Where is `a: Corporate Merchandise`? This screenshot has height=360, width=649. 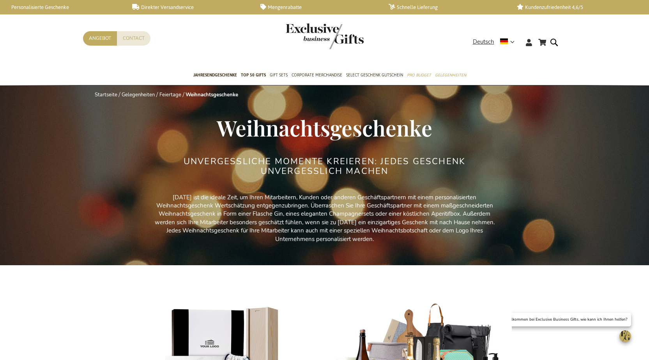 a: Corporate Merchandise is located at coordinates (317, 76).